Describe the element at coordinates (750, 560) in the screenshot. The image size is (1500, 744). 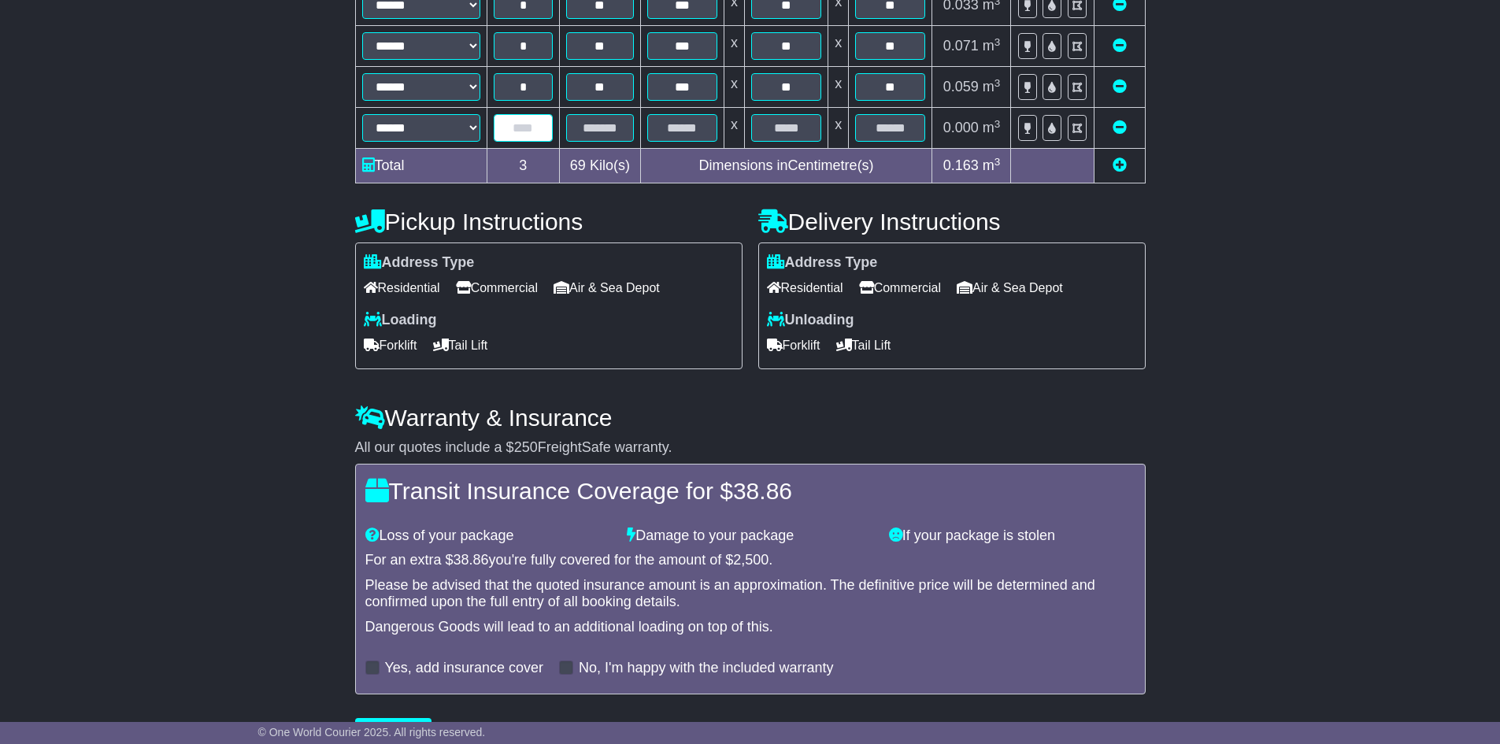
I see `span: 2,500` at that location.